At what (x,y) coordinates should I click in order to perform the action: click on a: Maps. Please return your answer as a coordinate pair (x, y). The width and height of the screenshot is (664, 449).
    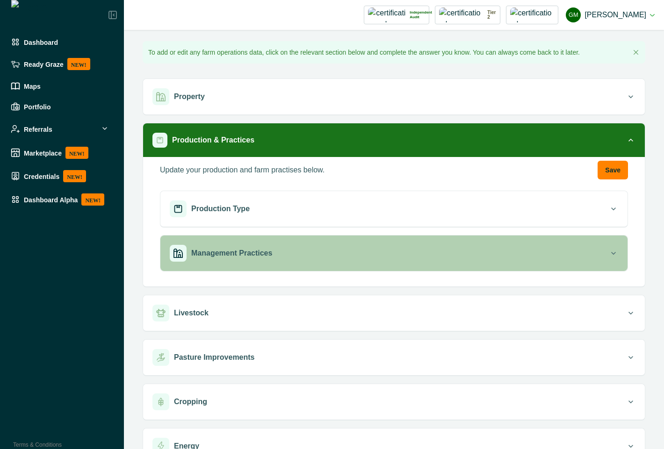
    Looking at the image, I should click on (62, 86).